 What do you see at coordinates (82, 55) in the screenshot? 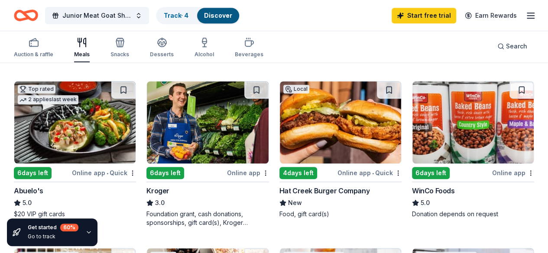
I see `div: Meals` at bounding box center [82, 55].